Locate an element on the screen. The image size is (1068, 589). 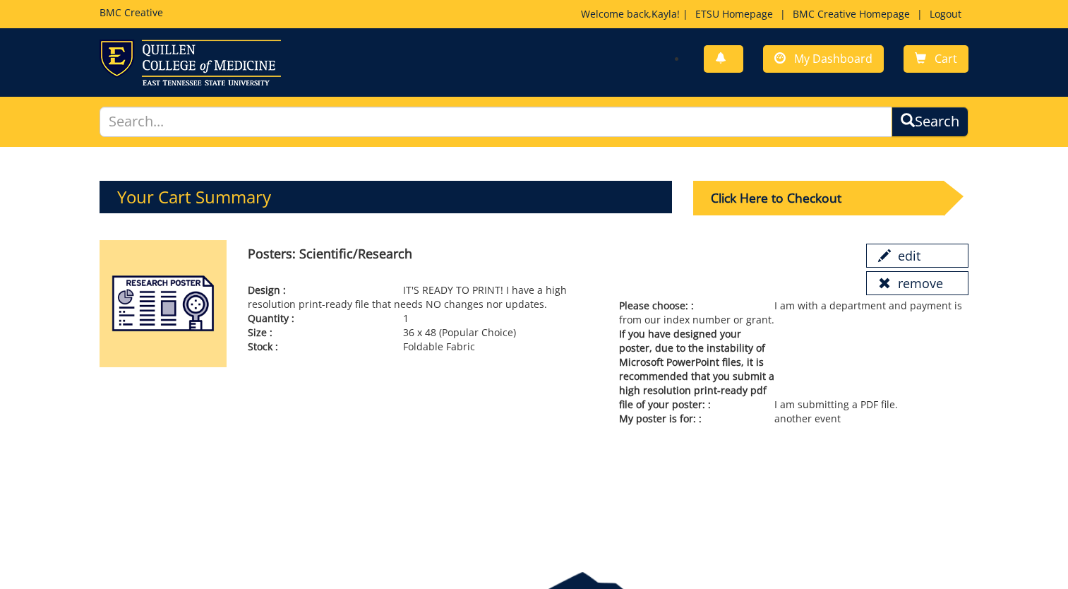
span: My poster is for: : is located at coordinates (697, 419).